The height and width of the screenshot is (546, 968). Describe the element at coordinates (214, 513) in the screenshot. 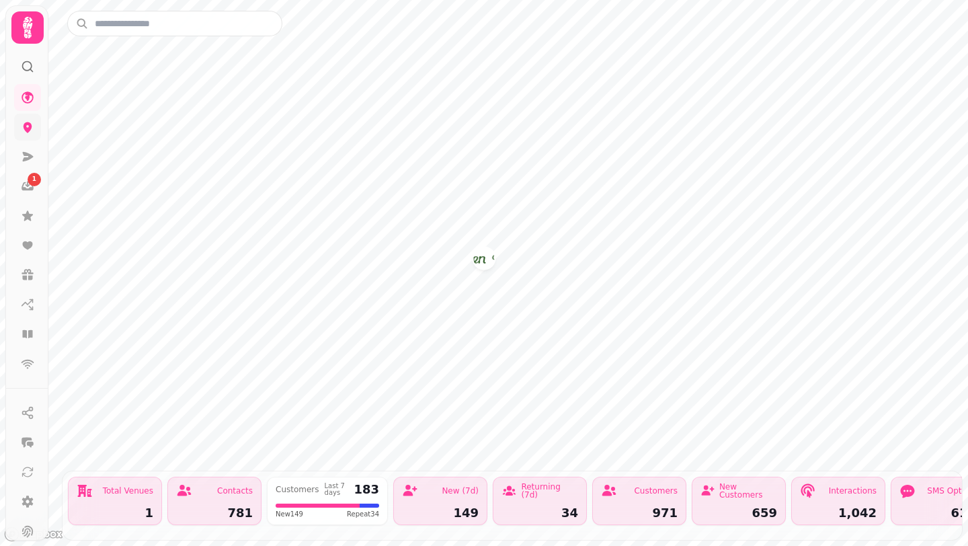

I see `div: 781` at that location.